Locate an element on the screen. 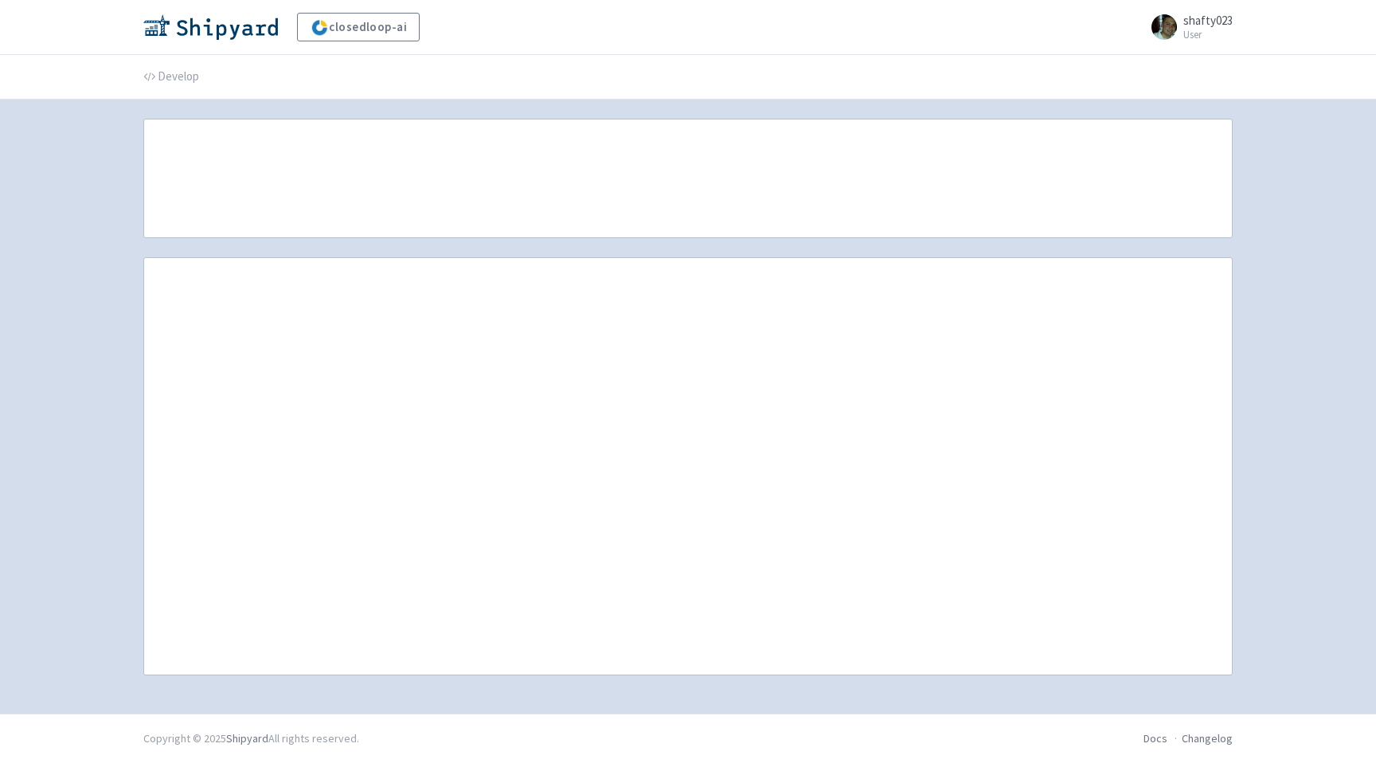  a: Changelog is located at coordinates (1207, 738).